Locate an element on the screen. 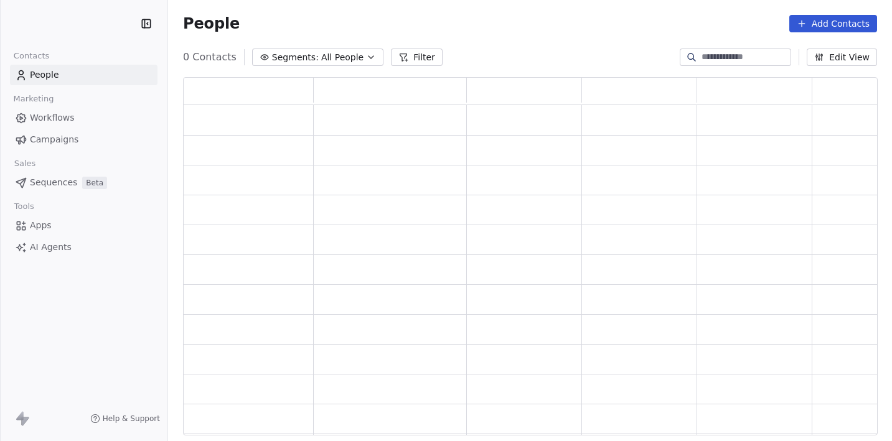 Image resolution: width=892 pixels, height=441 pixels. a: SequencesBeta is located at coordinates (83, 182).